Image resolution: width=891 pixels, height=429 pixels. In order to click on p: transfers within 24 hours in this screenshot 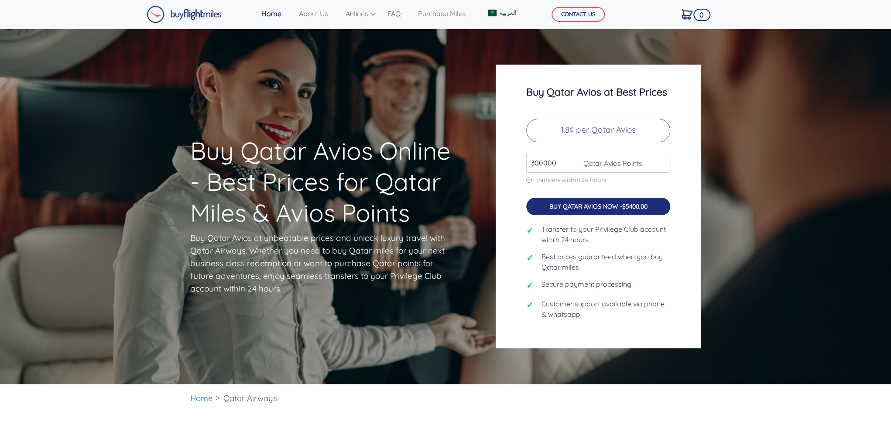, I will do `click(598, 180)`.